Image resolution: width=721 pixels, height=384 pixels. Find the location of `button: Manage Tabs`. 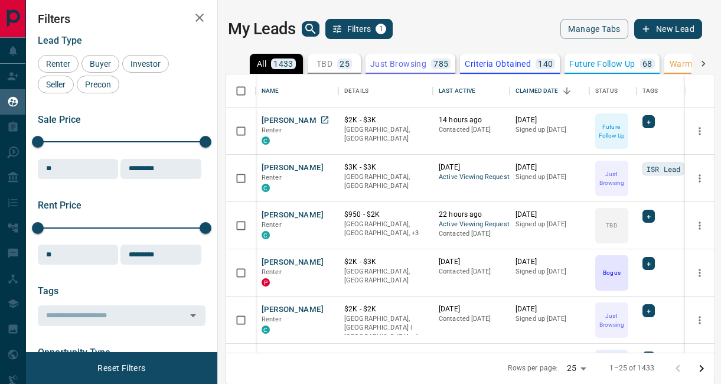

button: Manage Tabs is located at coordinates (594, 29).